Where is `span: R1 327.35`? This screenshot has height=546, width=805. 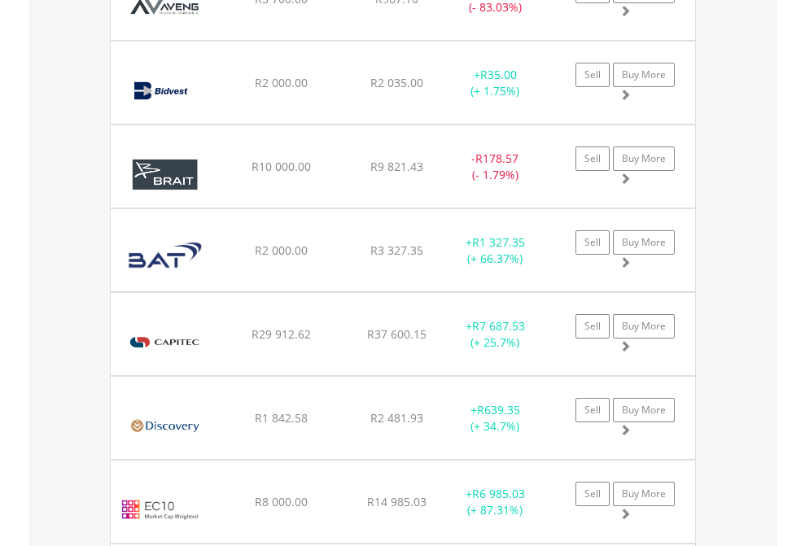
span: R1 327.35 is located at coordinates (498, 242).